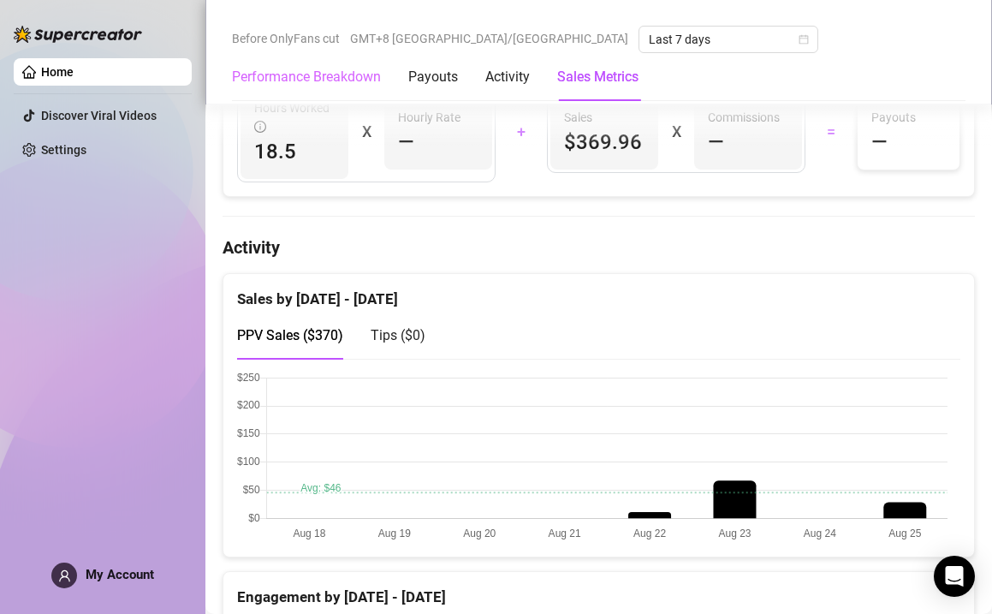 This screenshot has width=992, height=614. What do you see at coordinates (604, 117) in the screenshot?
I see `span: Sales` at bounding box center [604, 117].